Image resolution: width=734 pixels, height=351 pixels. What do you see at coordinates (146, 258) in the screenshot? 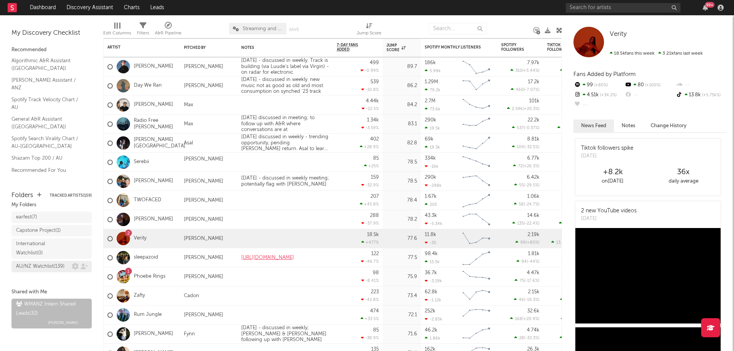
I see `a: sleepazoid` at bounding box center [146, 258].